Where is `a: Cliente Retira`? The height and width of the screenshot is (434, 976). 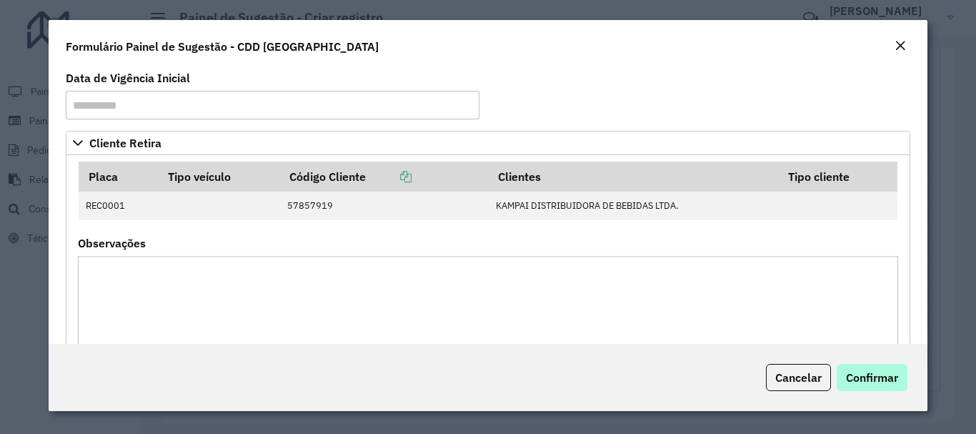 a: Cliente Retira is located at coordinates (487, 143).